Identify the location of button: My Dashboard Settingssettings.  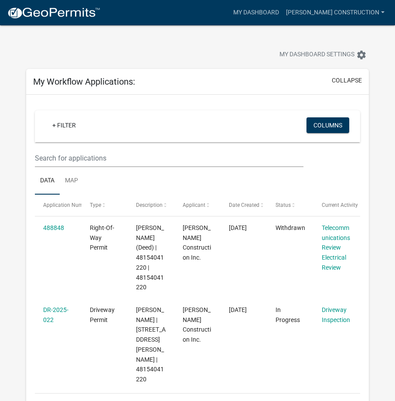
(323, 54).